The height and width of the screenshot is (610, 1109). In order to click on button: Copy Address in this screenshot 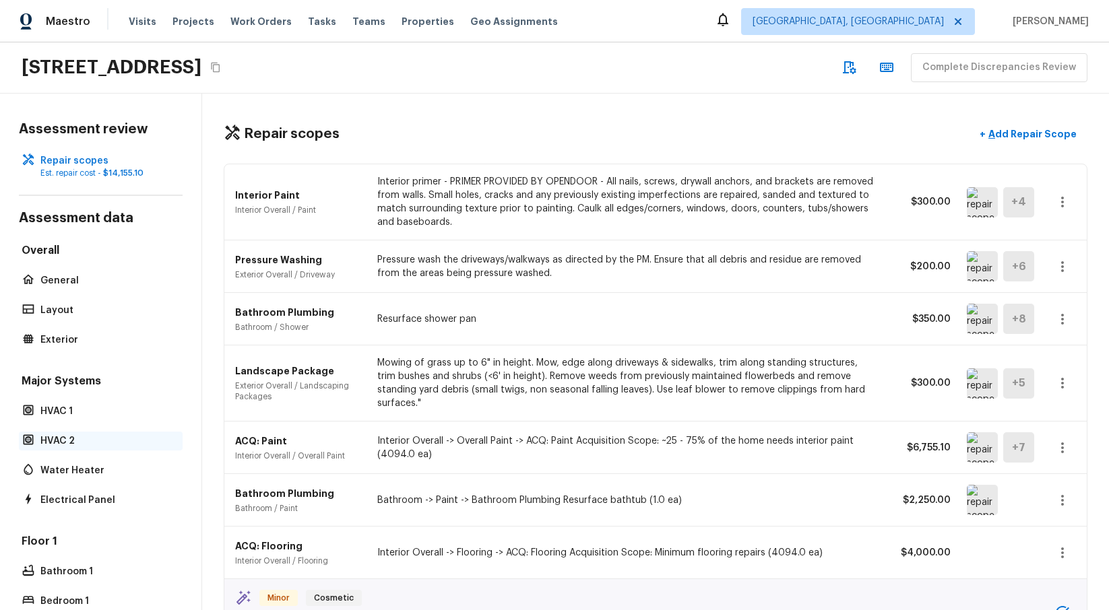, I will do `click(216, 67)`.